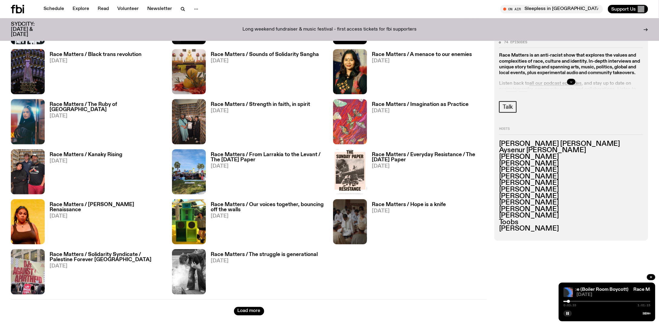 This screenshot has height=325, width=659. What do you see at coordinates (189, 171) in the screenshot?
I see `img: Protestors are on a lawn and the sky is blue - they are at Lee Point holding various signs to sav...` at bounding box center [189, 171].